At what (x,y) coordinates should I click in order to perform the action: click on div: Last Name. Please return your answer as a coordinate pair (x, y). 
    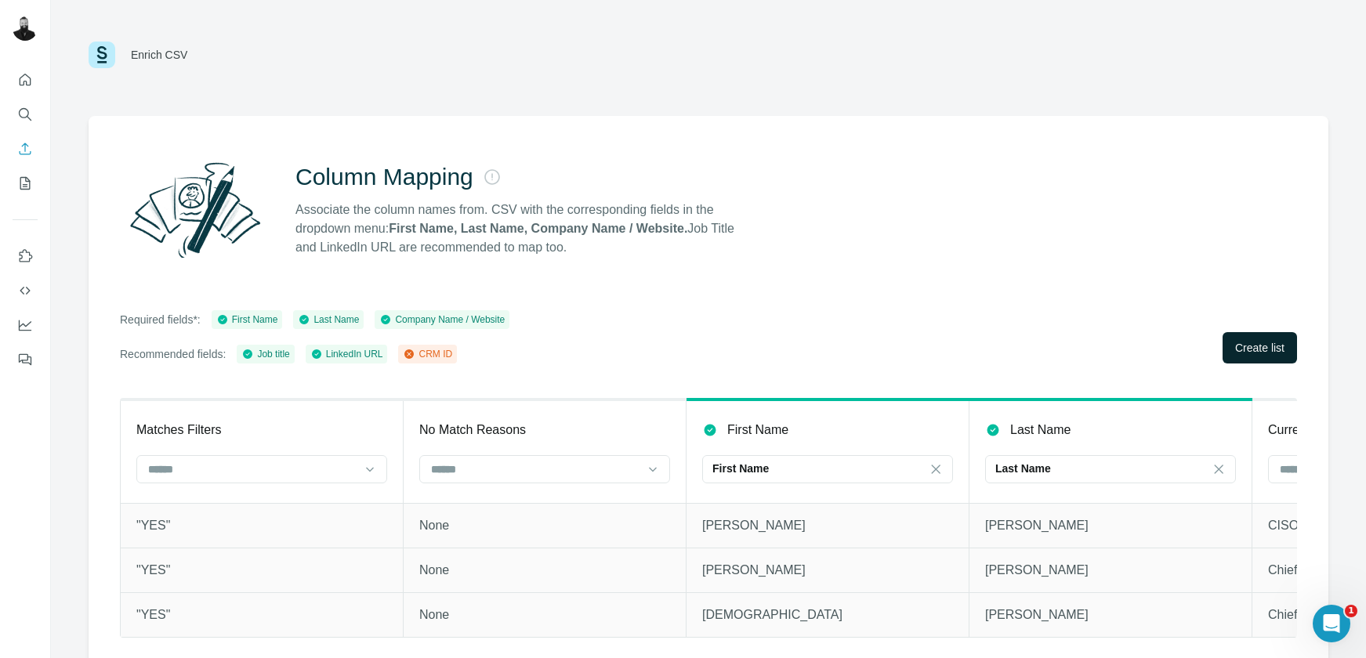
    Looking at the image, I should click on (328, 320).